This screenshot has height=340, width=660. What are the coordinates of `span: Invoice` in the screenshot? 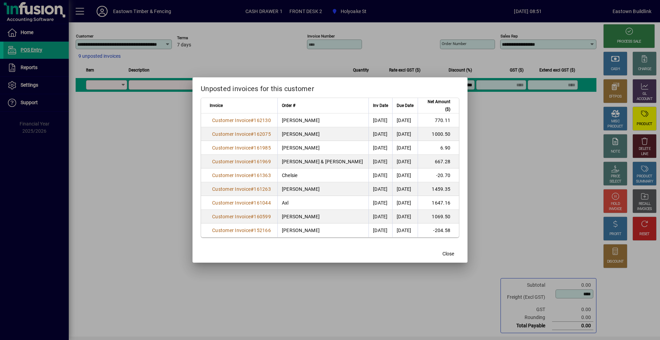 It's located at (216, 105).